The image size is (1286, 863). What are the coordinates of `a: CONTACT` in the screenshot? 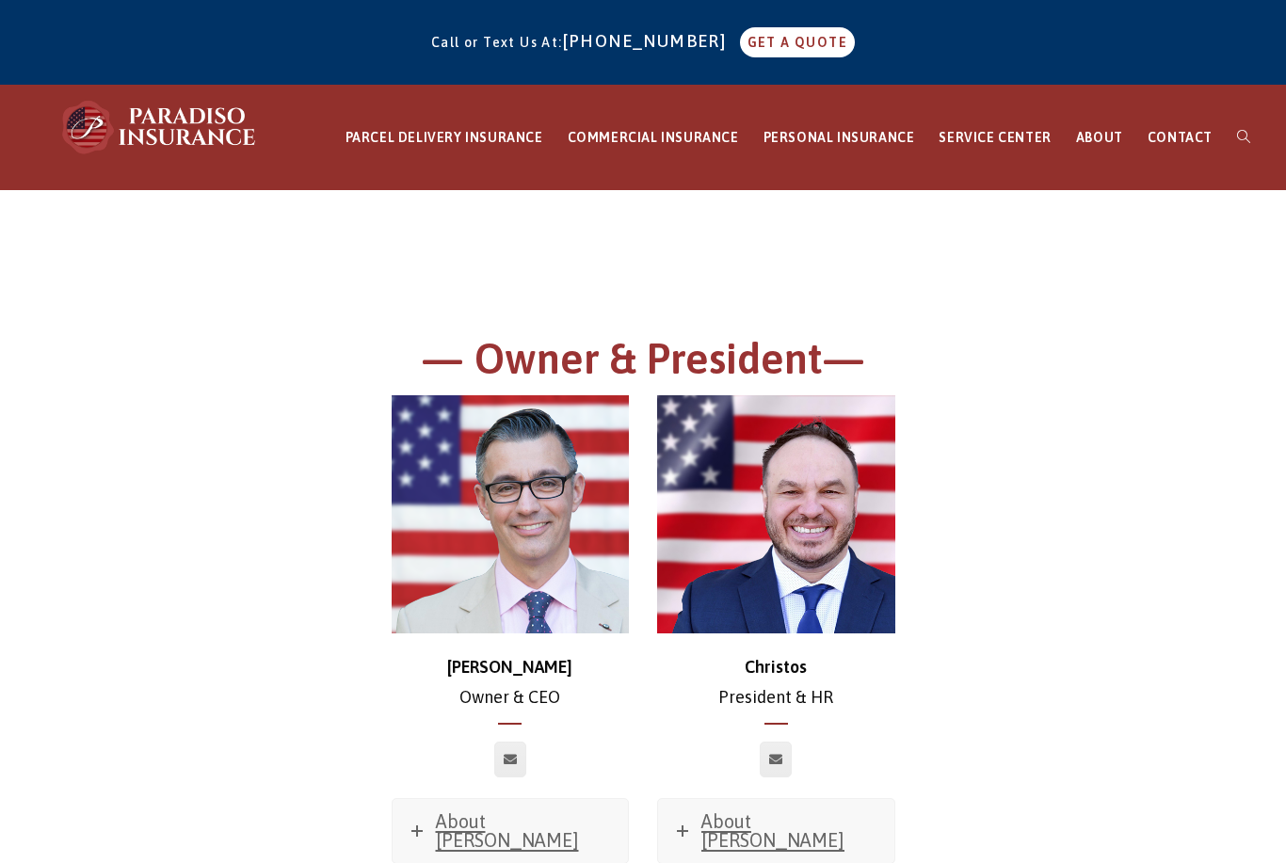 It's located at (1180, 137).